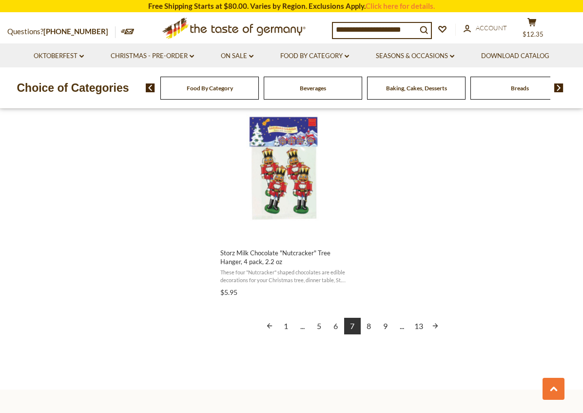  What do you see at coordinates (492, 28) in the screenshot?
I see `span: Account` at bounding box center [492, 28].